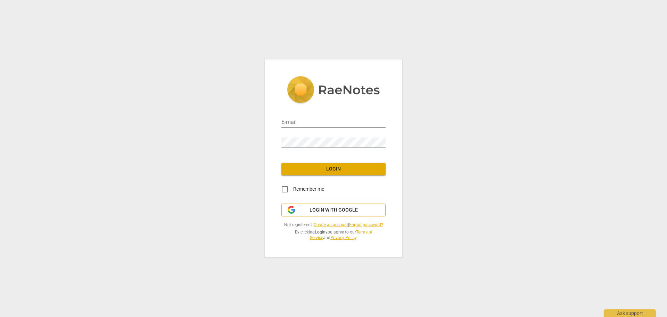 The image size is (667, 317). Describe the element at coordinates (334, 169) in the screenshot. I see `button: Login` at that location.